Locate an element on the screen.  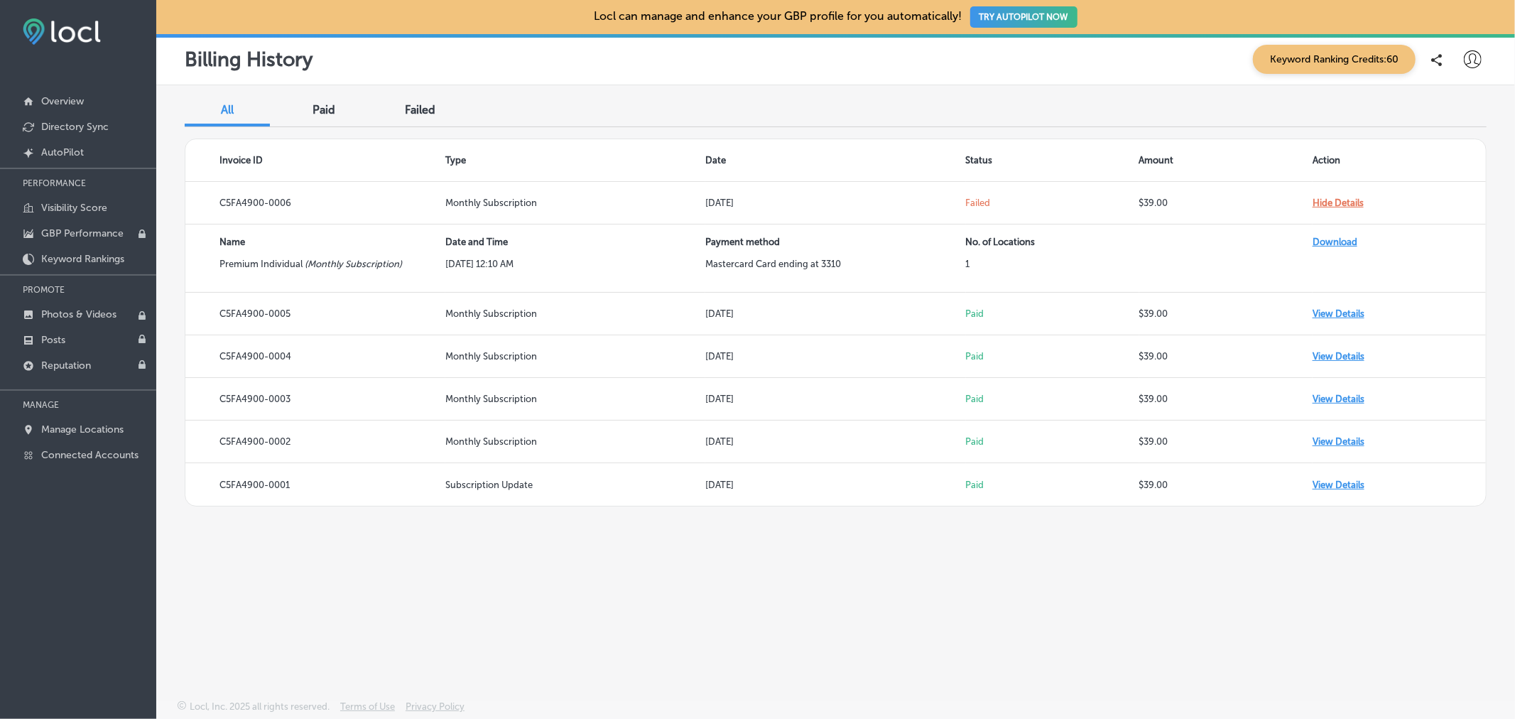
a: Terms of Use is located at coordinates (367, 710).